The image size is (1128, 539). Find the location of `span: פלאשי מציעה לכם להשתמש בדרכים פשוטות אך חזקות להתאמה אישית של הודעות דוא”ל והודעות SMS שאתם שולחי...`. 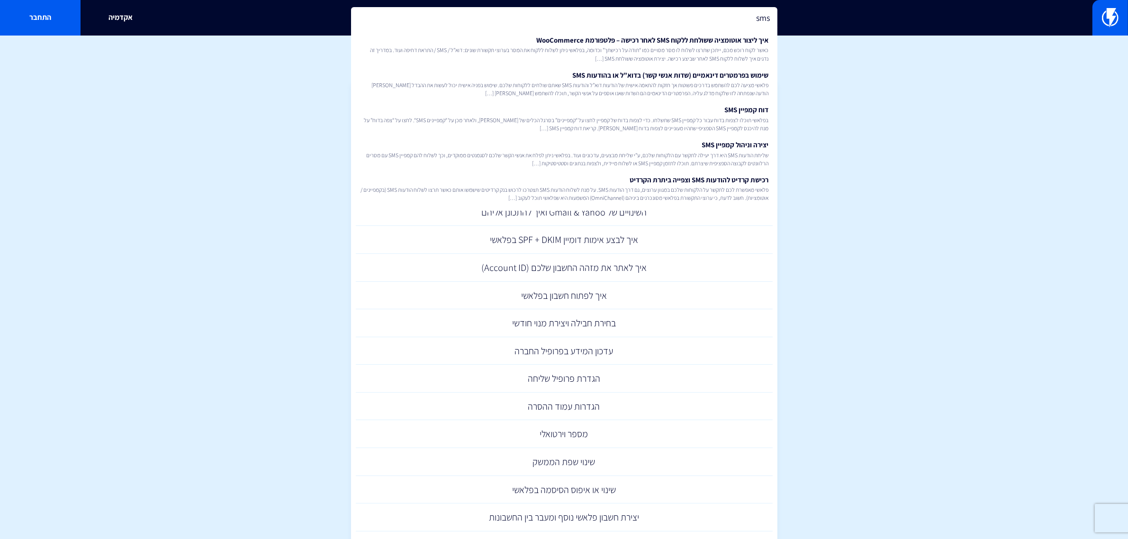

span: פלאשי מציעה לכם להשתמש בדרכים פשוטות אך חזקות להתאמה אישית של הודעות דוא”ל והודעות SMS שאתם שולחי... is located at coordinates (564, 89).